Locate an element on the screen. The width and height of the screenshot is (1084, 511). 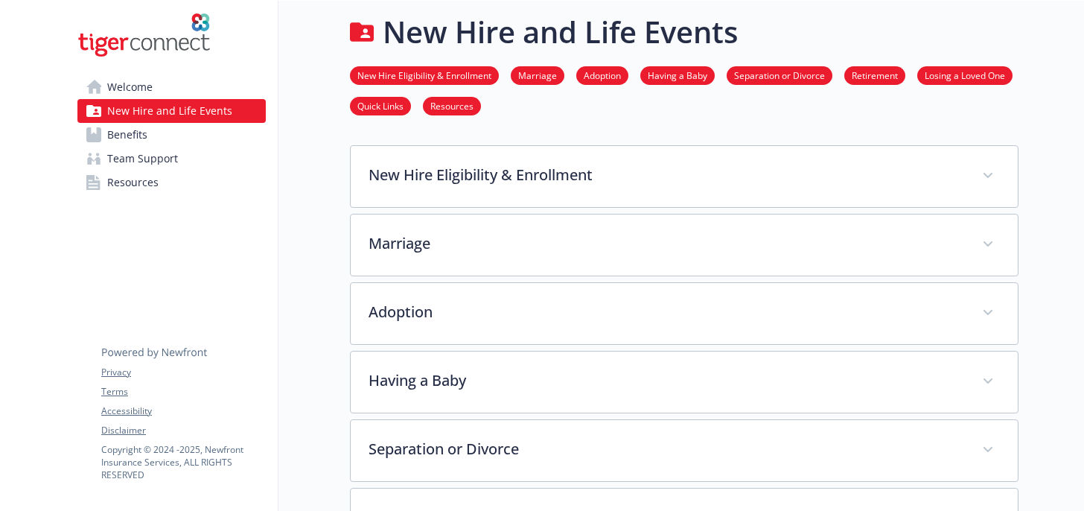
p: Copyright © 2024 - 2025 , Newfront Insurance Services, ALL RIGHTS RESERVED is located at coordinates (183, 462).